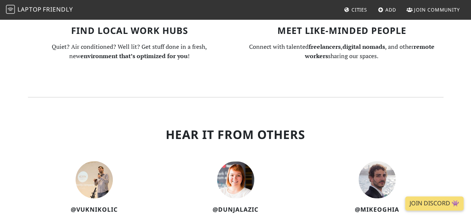  What do you see at coordinates (359, 10) in the screenshot?
I see `span: Cities` at bounding box center [359, 10].